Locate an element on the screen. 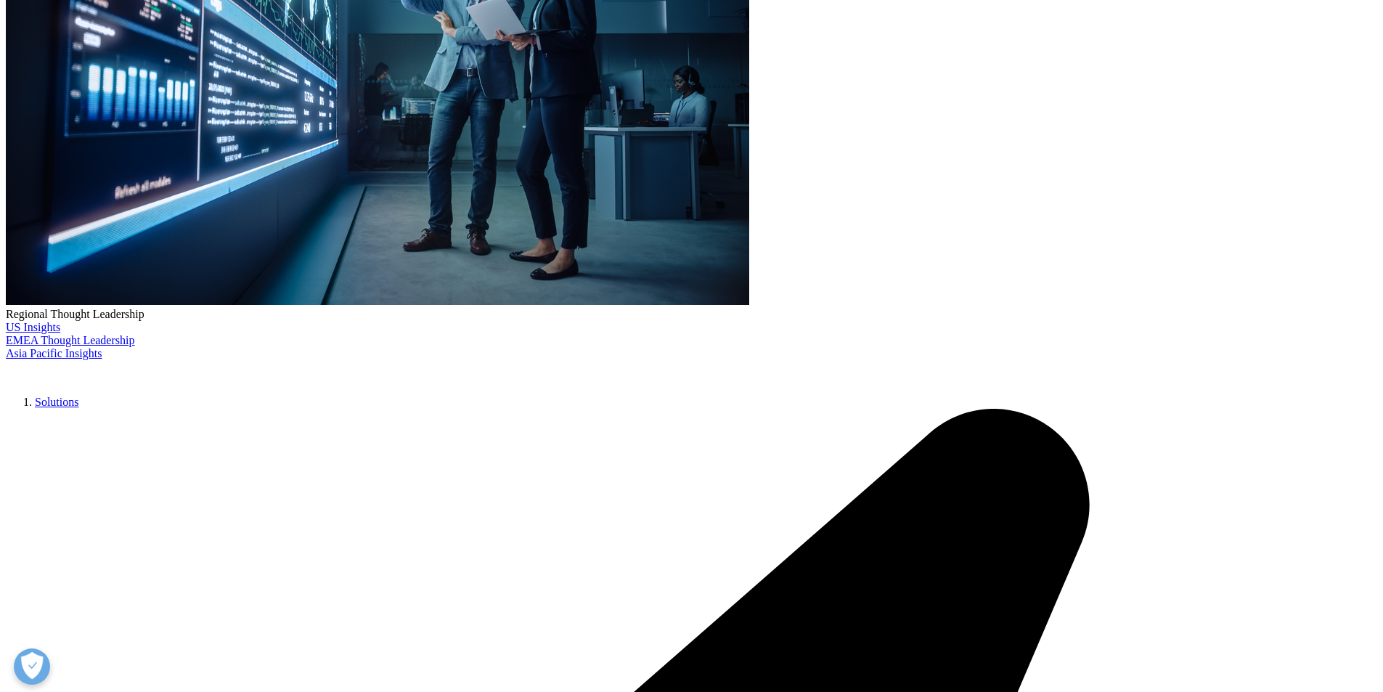 The image size is (1383, 692). span: EMEA Thought Leadership is located at coordinates (70, 340).